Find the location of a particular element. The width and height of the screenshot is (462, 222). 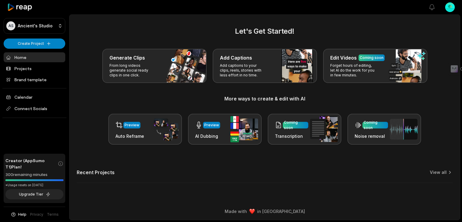

img: noise_removal.png is located at coordinates (404, 129).